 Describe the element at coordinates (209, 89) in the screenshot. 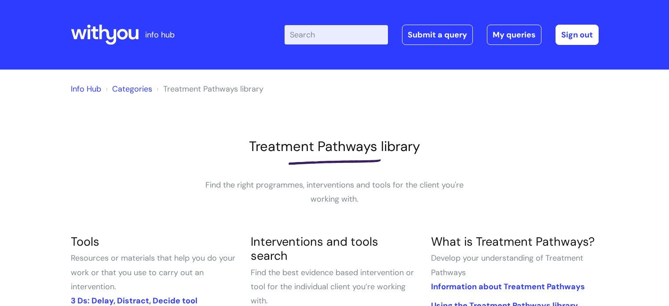

I see `li: Treatment Pathways library` at that location.